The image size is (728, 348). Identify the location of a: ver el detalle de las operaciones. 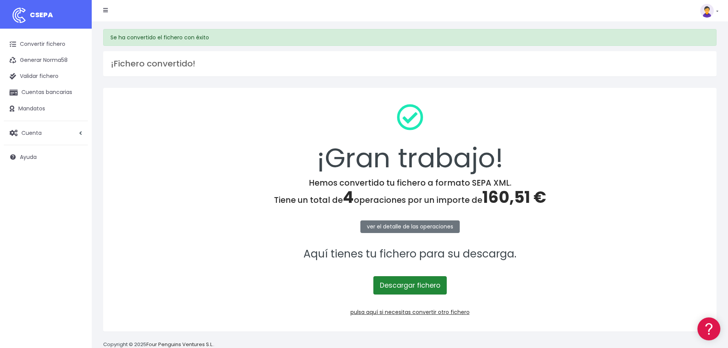
(410, 227).